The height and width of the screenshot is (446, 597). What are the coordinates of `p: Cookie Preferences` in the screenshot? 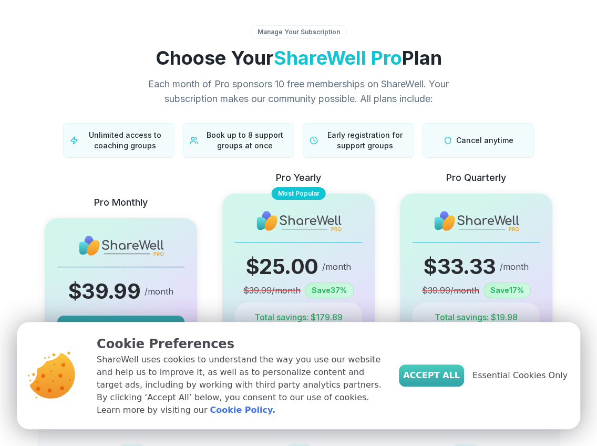 It's located at (239, 344).